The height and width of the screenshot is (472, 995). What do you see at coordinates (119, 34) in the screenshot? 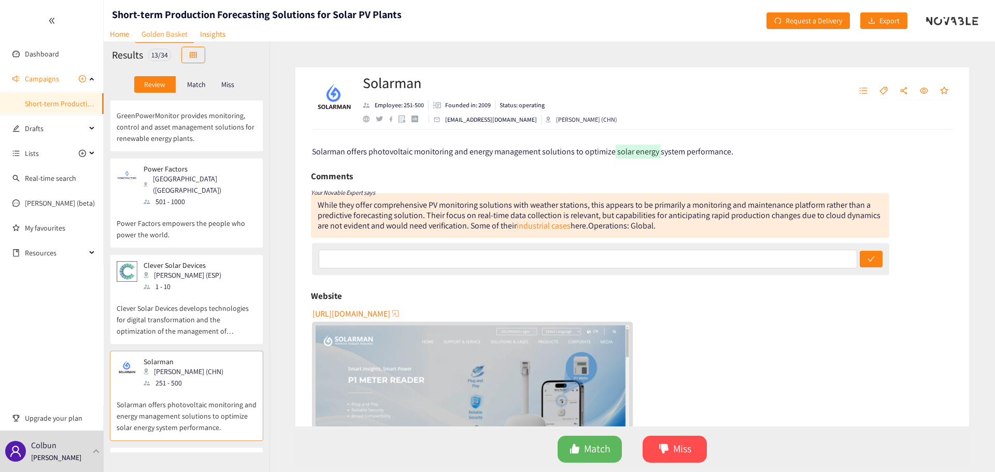
I see `a: Home` at bounding box center [119, 34].